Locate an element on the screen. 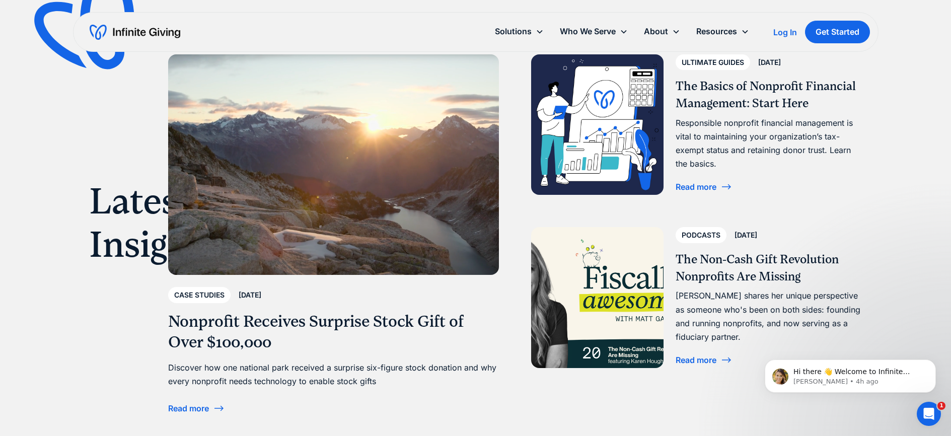  a: home is located at coordinates (135, 32).